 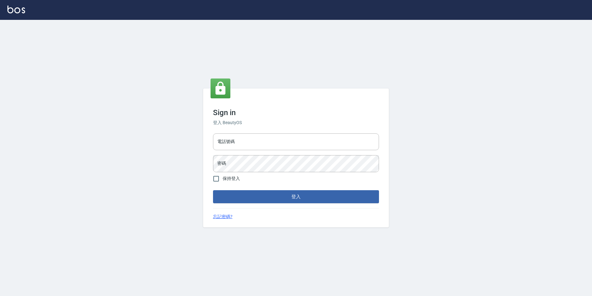 I want to click on h6: 登入 BeautyOS, so click(x=296, y=122).